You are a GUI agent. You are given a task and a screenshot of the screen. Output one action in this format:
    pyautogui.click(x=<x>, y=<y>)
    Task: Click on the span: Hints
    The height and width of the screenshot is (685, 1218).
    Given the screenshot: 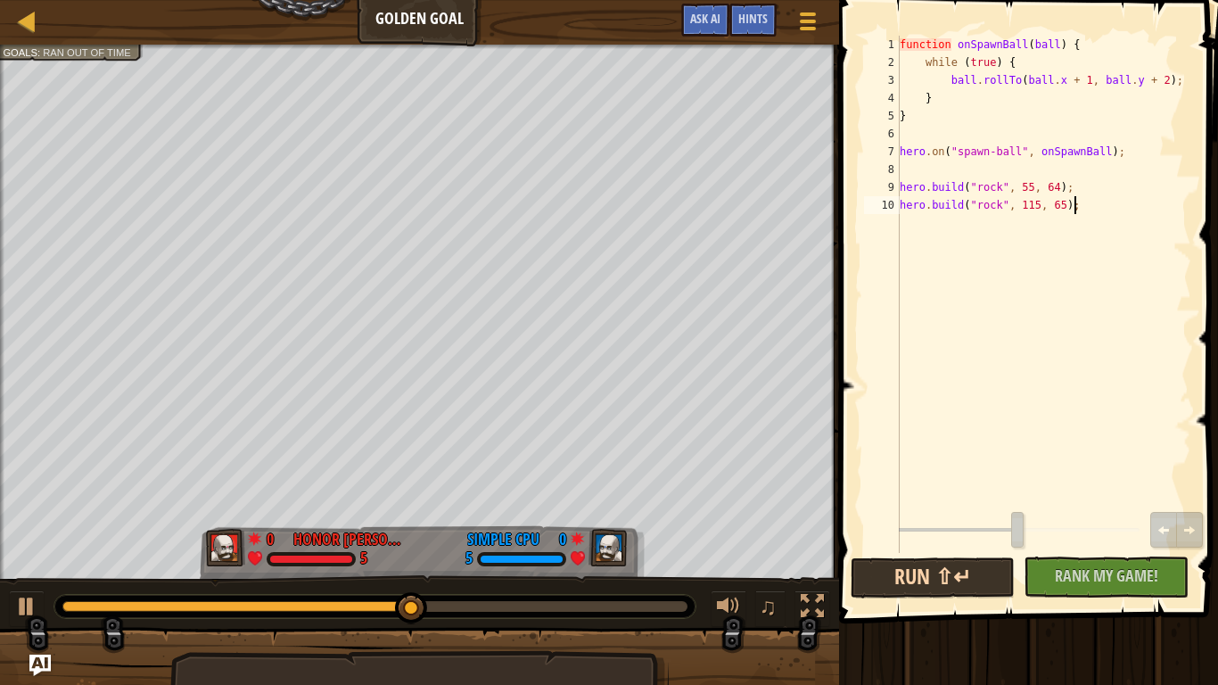 What is the action you would take?
    pyautogui.click(x=753, y=18)
    